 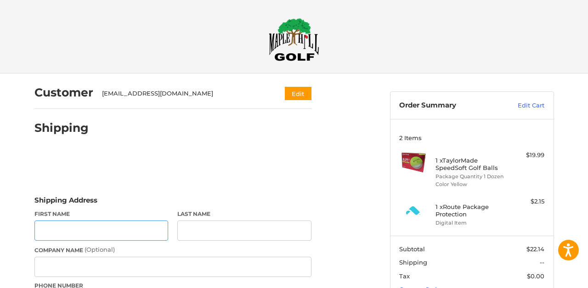 What do you see at coordinates (101, 214) in the screenshot?
I see `label: First Name` at bounding box center [101, 214].